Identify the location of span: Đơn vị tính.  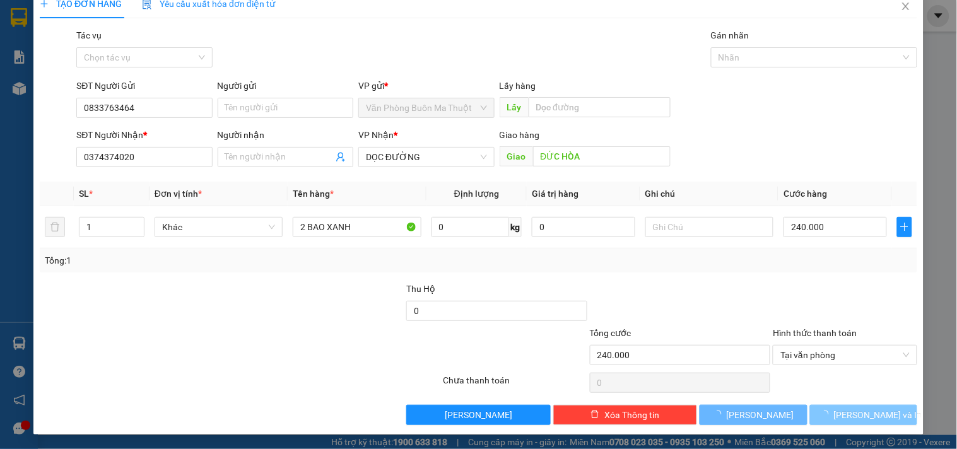
(178, 194).